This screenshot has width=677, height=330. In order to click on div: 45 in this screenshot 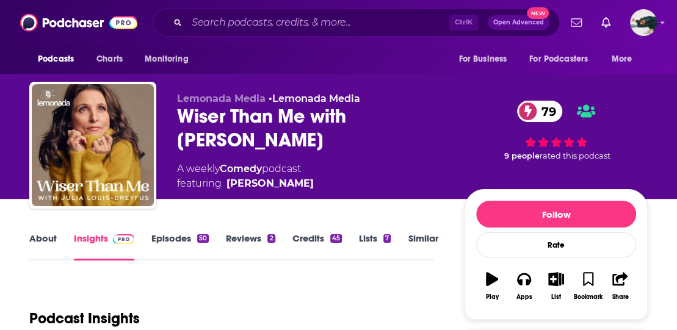, I will do `click(336, 239)`.